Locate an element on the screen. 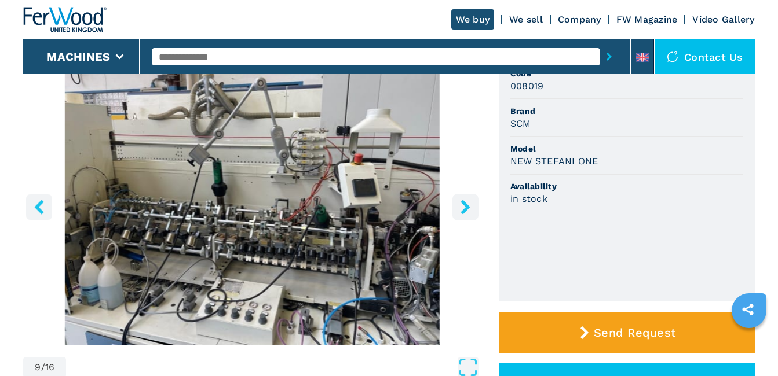 The image size is (778, 376). div: Contact us is located at coordinates (705, 57).